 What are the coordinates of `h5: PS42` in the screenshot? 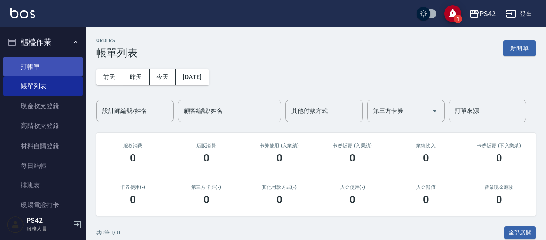 It's located at (48, 221).